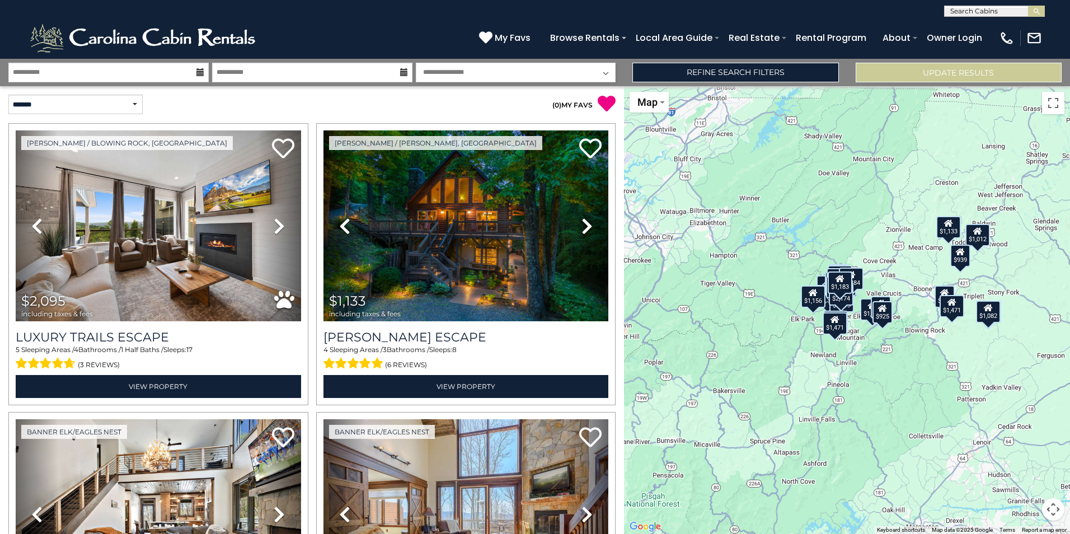  I want to click on div: $1,156, so click(813, 297).